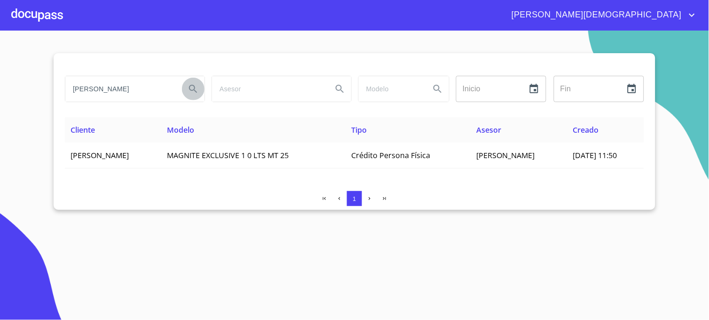 Image resolution: width=709 pixels, height=320 pixels. I want to click on span: MAGNITE EXCLUSIVE 1 0 LTS MT 25, so click(228, 155).